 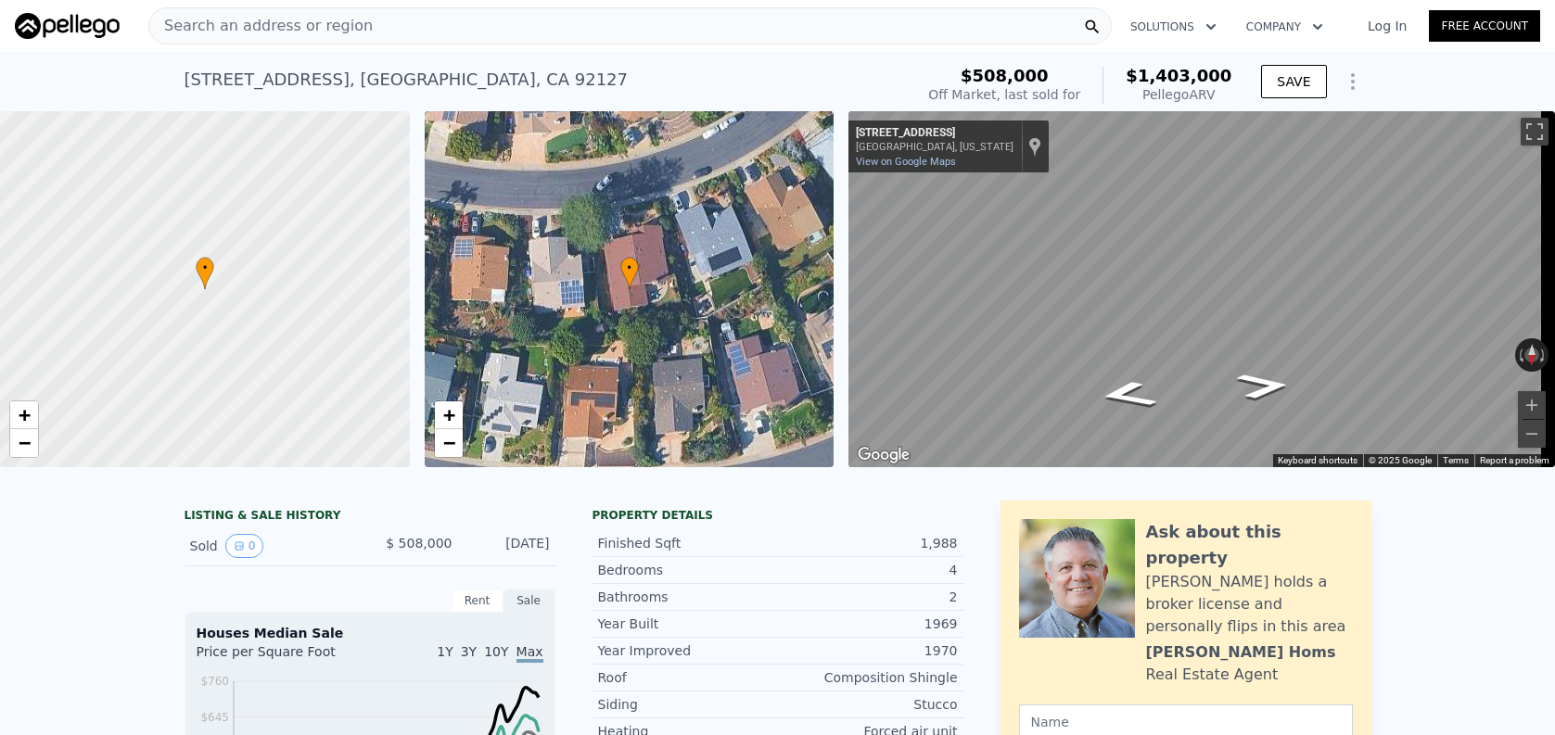 What do you see at coordinates (496, 652) in the screenshot?
I see `span: 10Y` at bounding box center [496, 652].